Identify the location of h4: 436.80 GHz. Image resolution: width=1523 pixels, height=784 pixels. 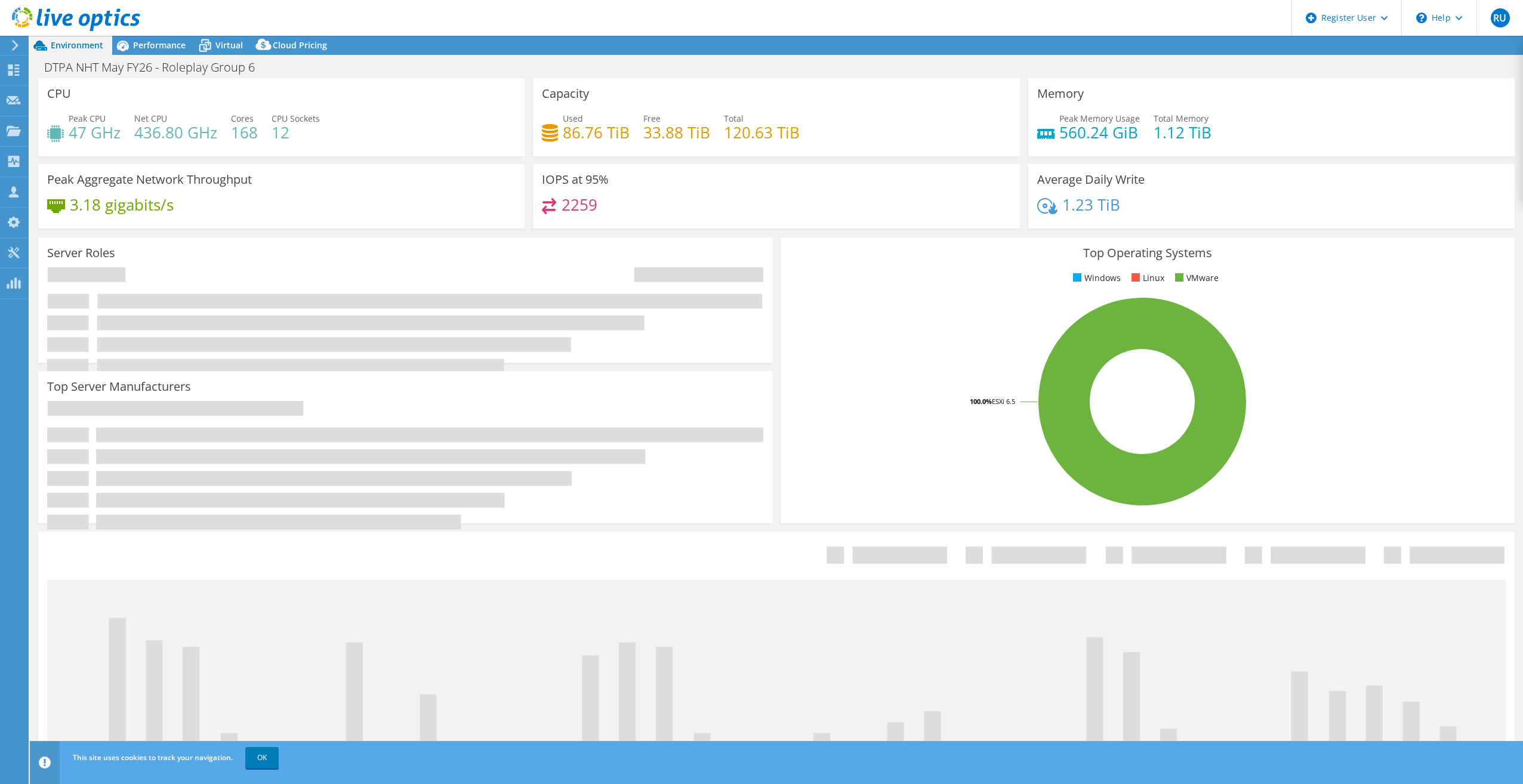
(175, 132).